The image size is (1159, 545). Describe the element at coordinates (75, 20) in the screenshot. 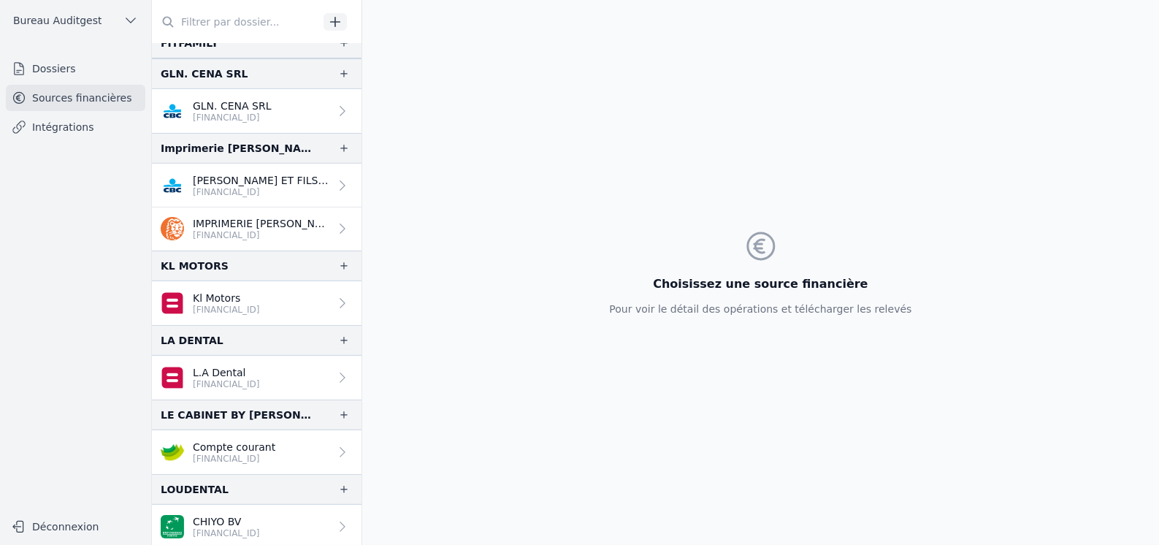

I see `button: Bureau Auditgest` at that location.